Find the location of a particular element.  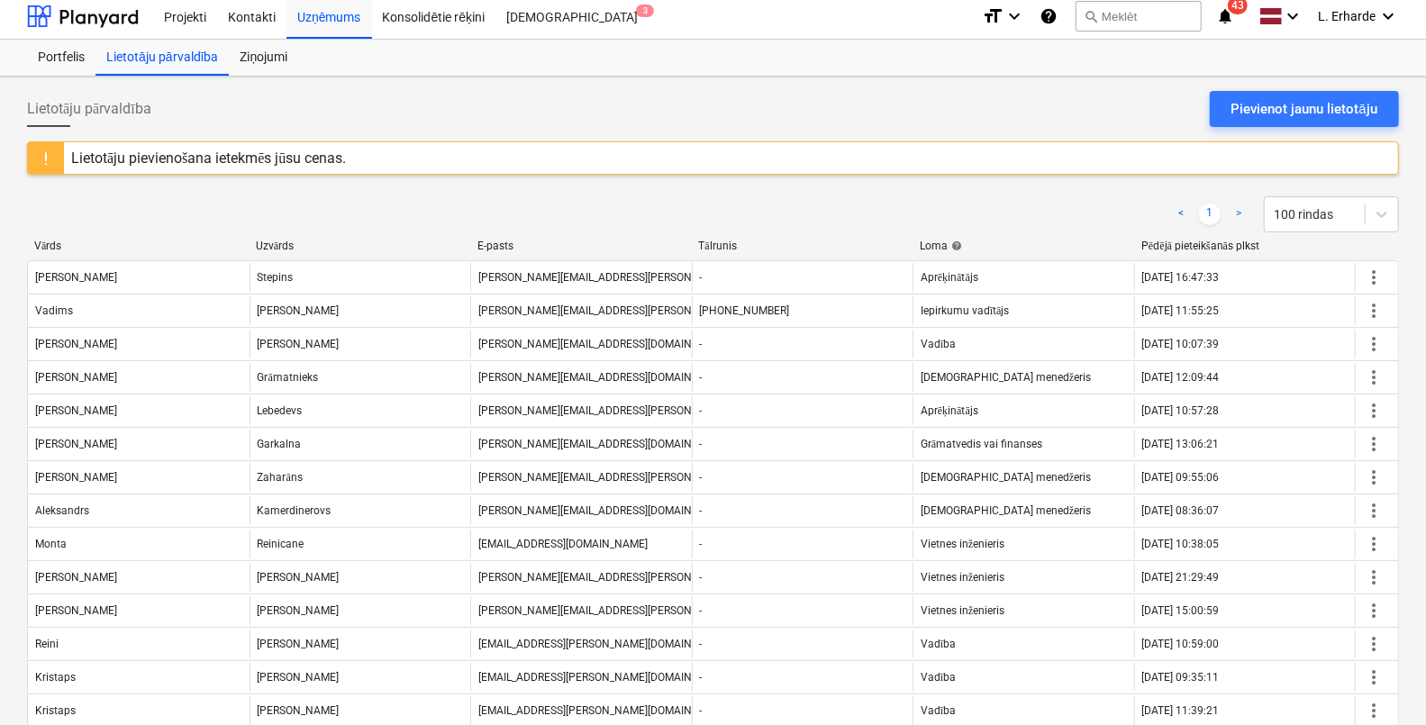

span: Lietotāju pārvaldība is located at coordinates (89, 109).